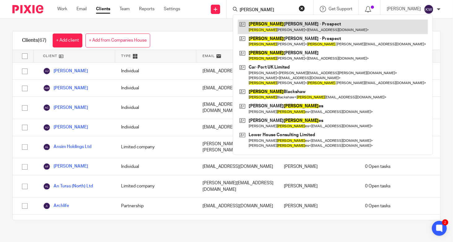 The width and height of the screenshot is (453, 242). I want to click on input: Search, so click(267, 10).